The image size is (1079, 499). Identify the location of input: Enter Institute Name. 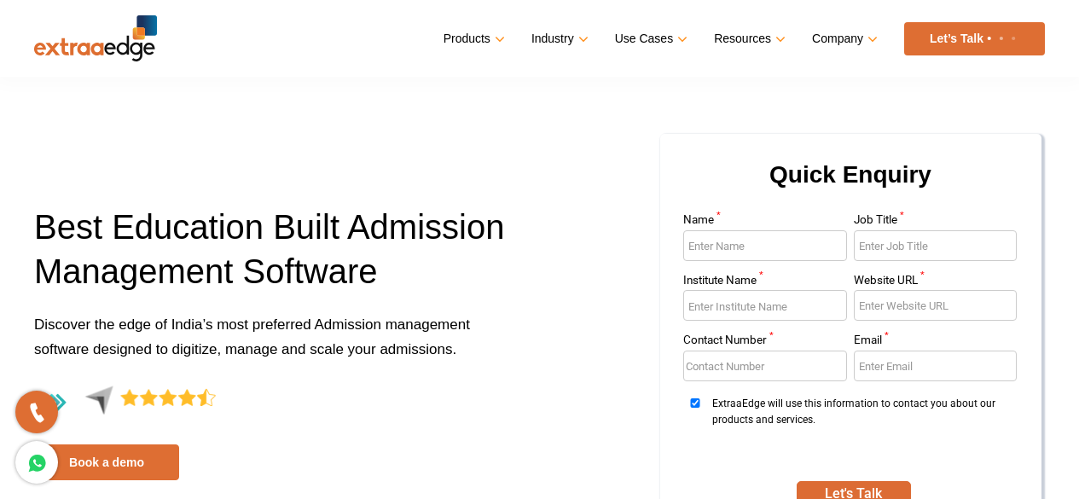
(765, 305).